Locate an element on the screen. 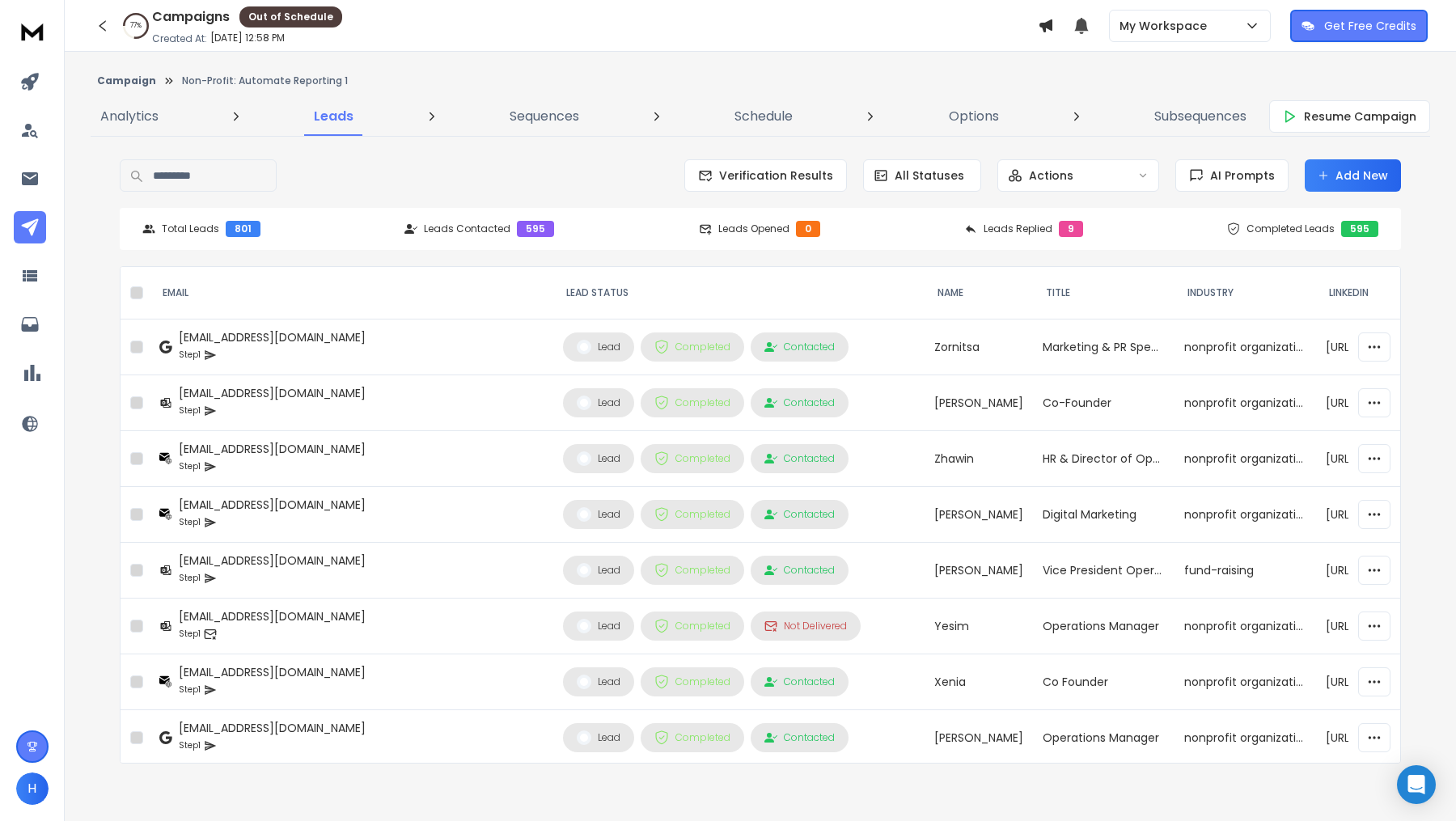 The height and width of the screenshot is (821, 1456). p: Total Leads is located at coordinates (190, 229).